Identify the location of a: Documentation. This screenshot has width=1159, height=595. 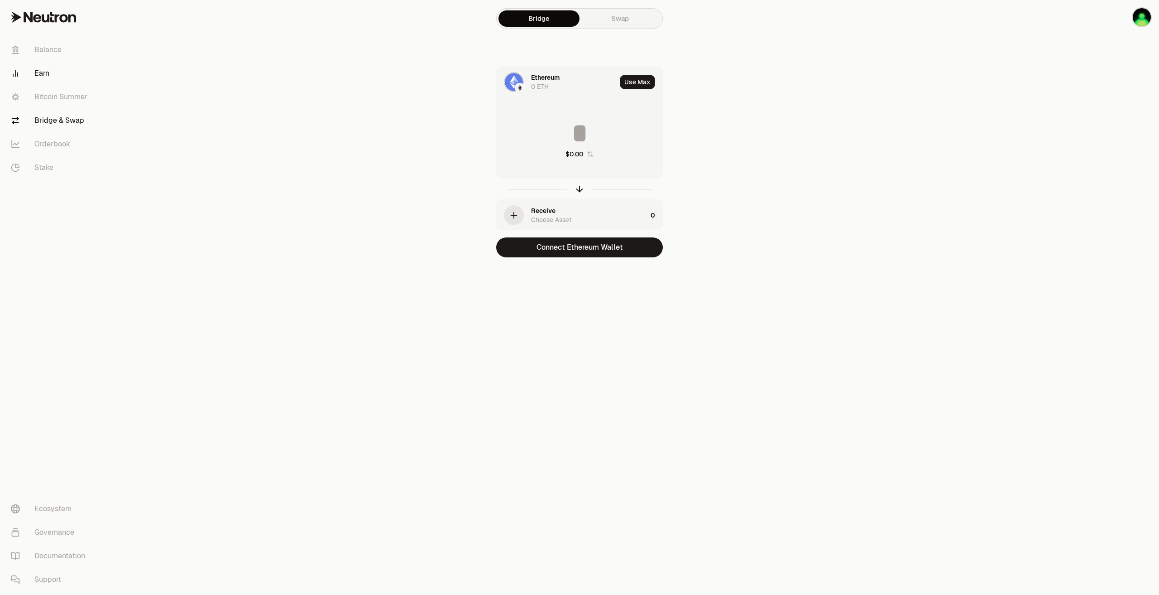
(51, 556).